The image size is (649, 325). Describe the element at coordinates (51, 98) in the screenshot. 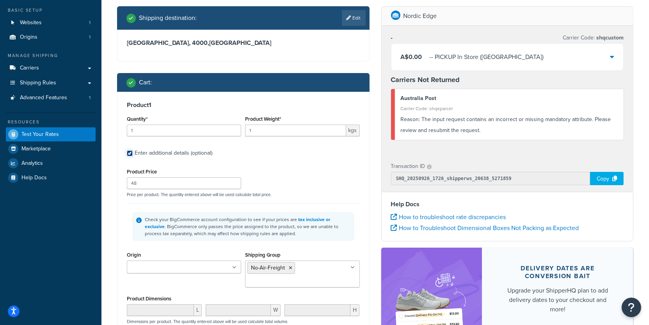

I see `a: Advanced Features1` at that location.